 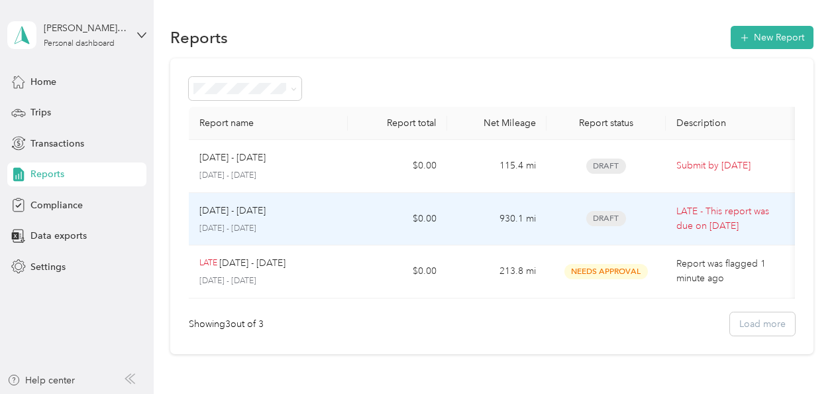 What do you see at coordinates (268, 123) in the screenshot?
I see `th: Report name` at bounding box center [268, 123].